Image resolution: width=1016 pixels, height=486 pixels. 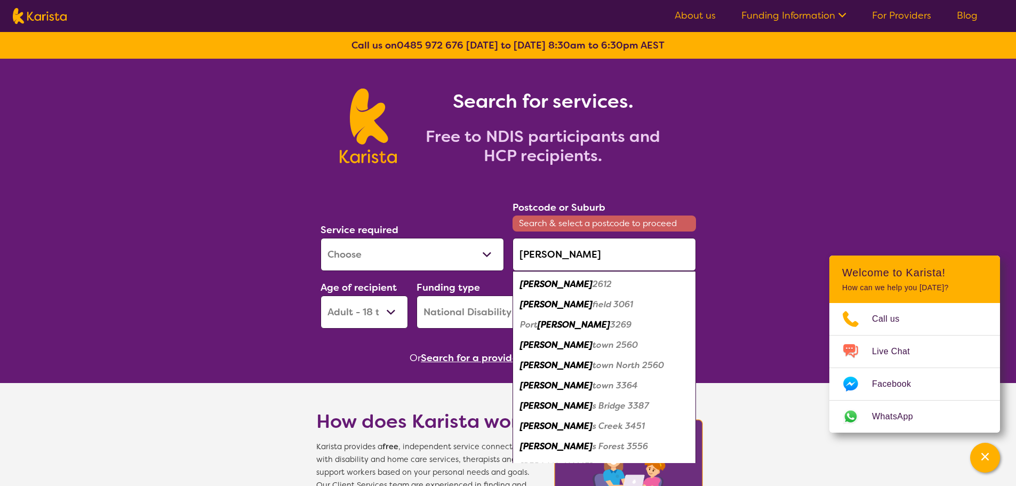 What do you see at coordinates (604, 446) in the screenshot?
I see `div: Campbells Forest 3556` at bounding box center [604, 446].